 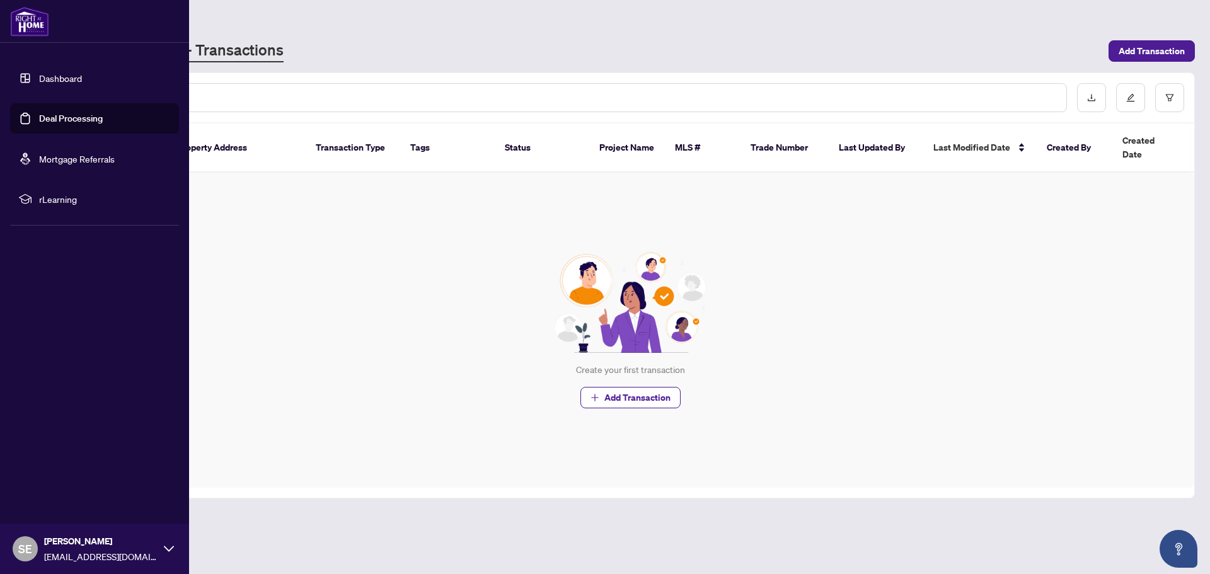 I want to click on th: Project Name, so click(x=627, y=148).